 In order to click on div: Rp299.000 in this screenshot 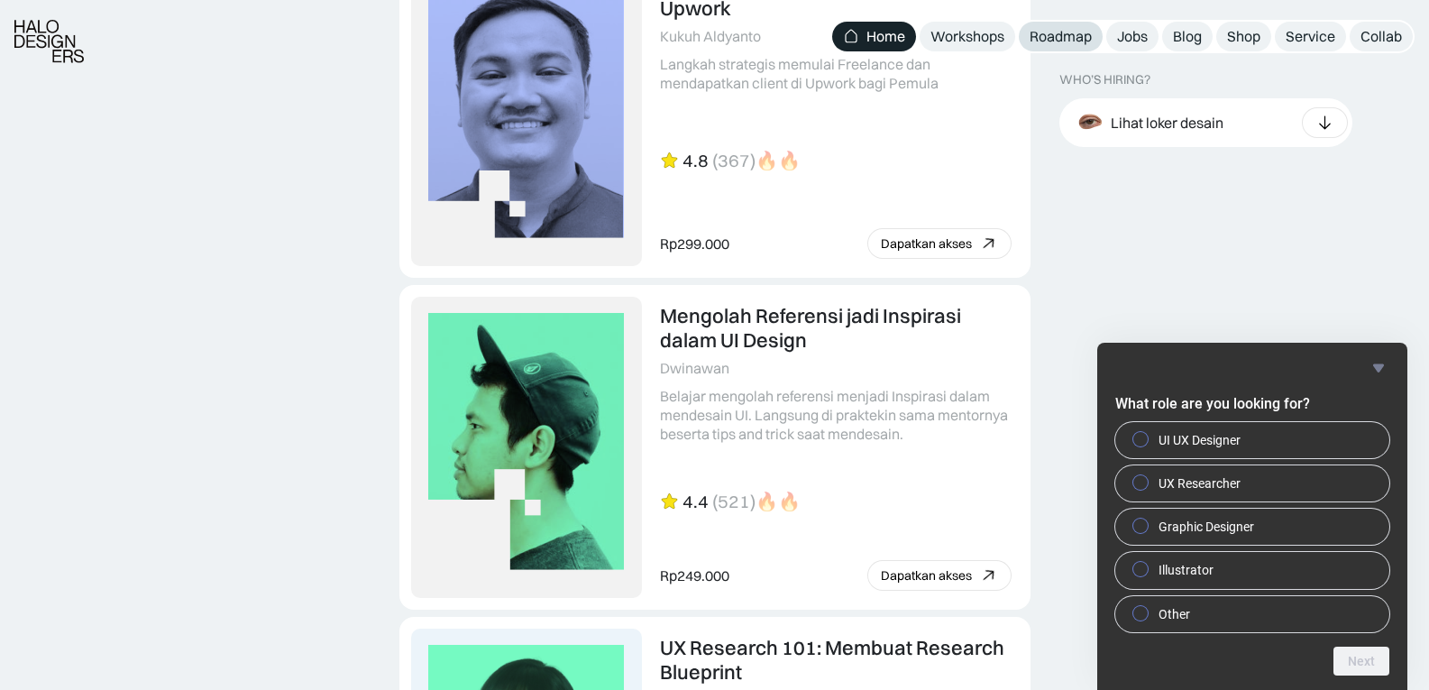, I will do `click(694, 243)`.